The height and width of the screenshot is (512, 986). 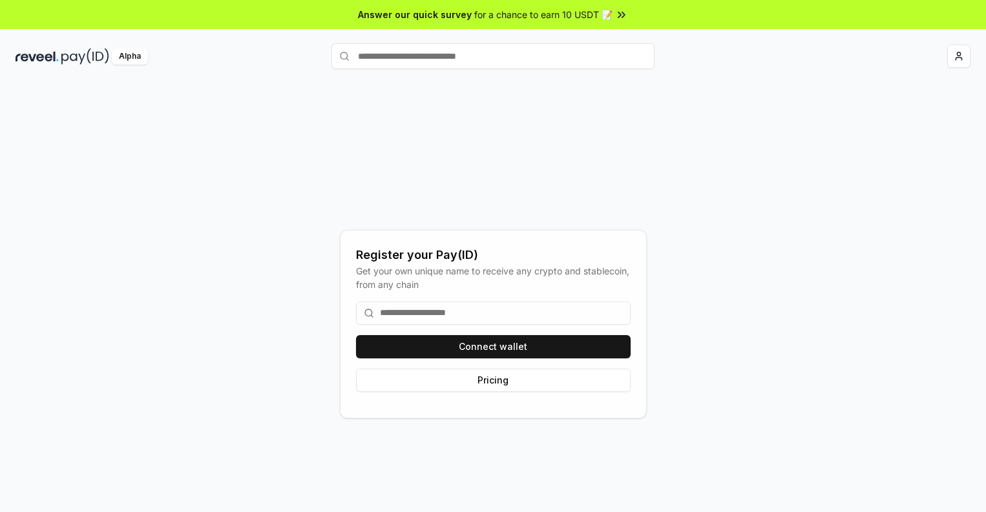 I want to click on div: Get your own unique name to receive any crypto and stablecoin, from any chain, so click(x=493, y=278).